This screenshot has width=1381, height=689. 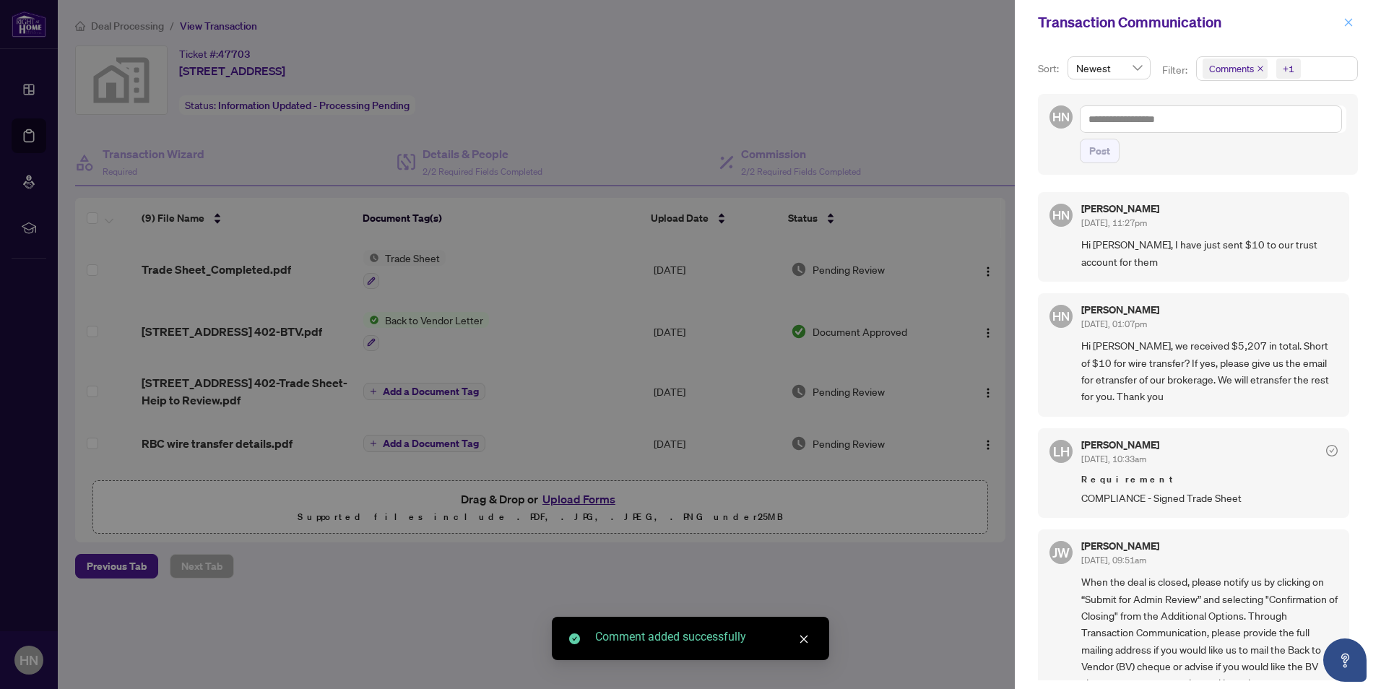 What do you see at coordinates (1099, 151) in the screenshot?
I see `button: Post` at bounding box center [1099, 151].